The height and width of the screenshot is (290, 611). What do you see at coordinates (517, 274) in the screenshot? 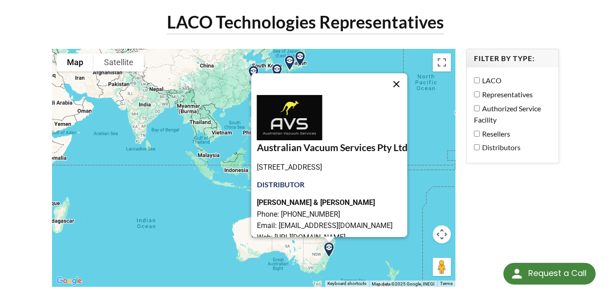
I see `img: round button` at bounding box center [517, 274].